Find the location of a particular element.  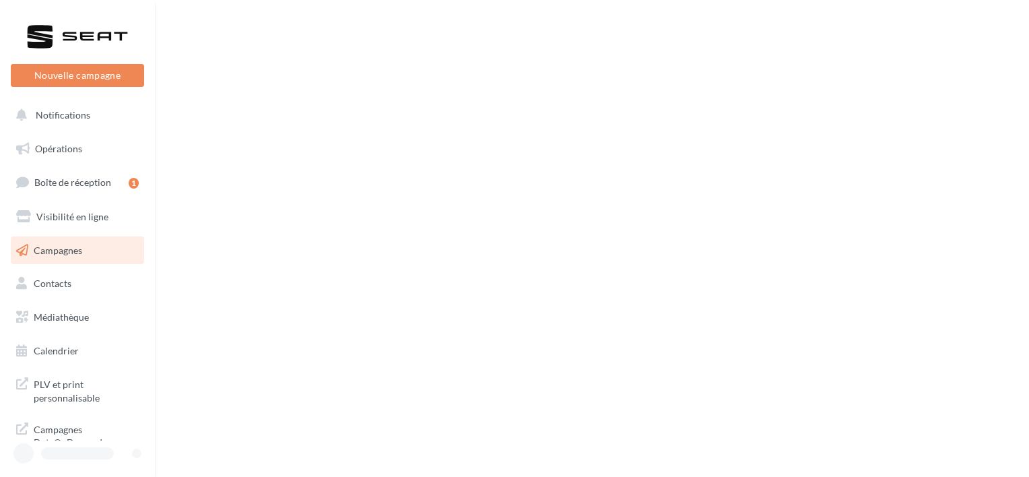

span: Médiathèque is located at coordinates (61, 316).